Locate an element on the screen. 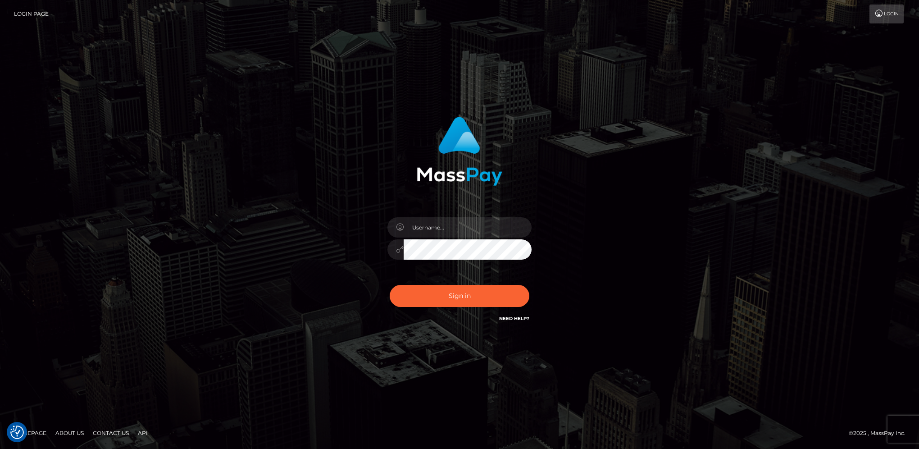 Image resolution: width=919 pixels, height=449 pixels. a: Need Help? is located at coordinates (514, 318).